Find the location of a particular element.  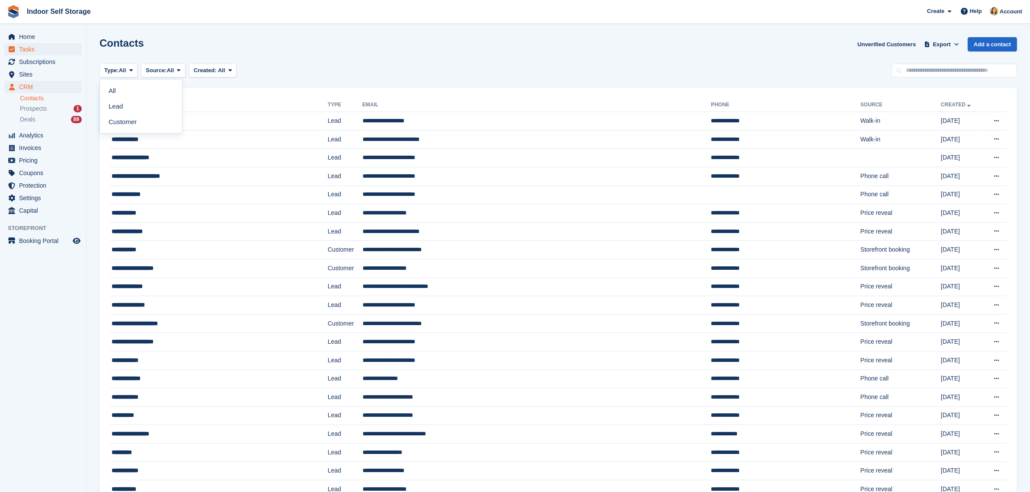

button: Created: All is located at coordinates (213, 71).